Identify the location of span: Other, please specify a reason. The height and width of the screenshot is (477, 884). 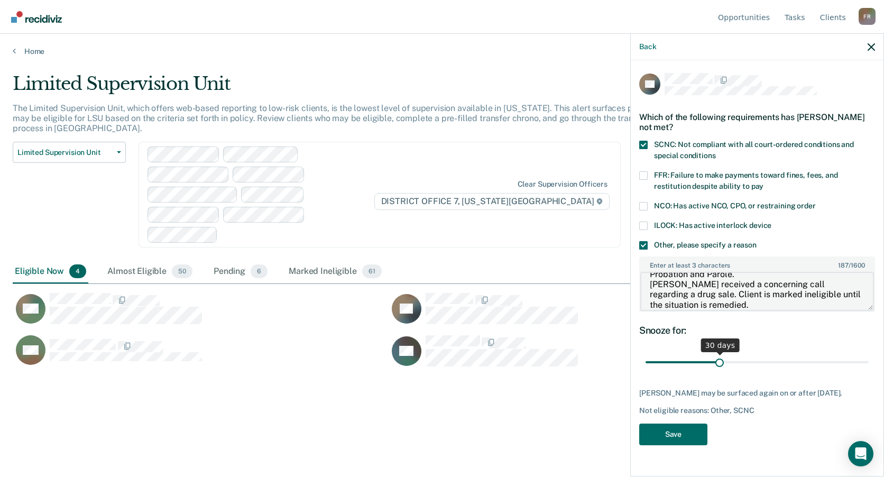
(705, 245).